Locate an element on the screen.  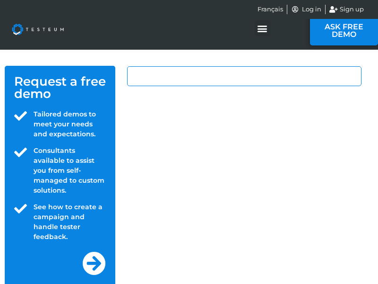
h1: Request a free demo is located at coordinates (60, 87).